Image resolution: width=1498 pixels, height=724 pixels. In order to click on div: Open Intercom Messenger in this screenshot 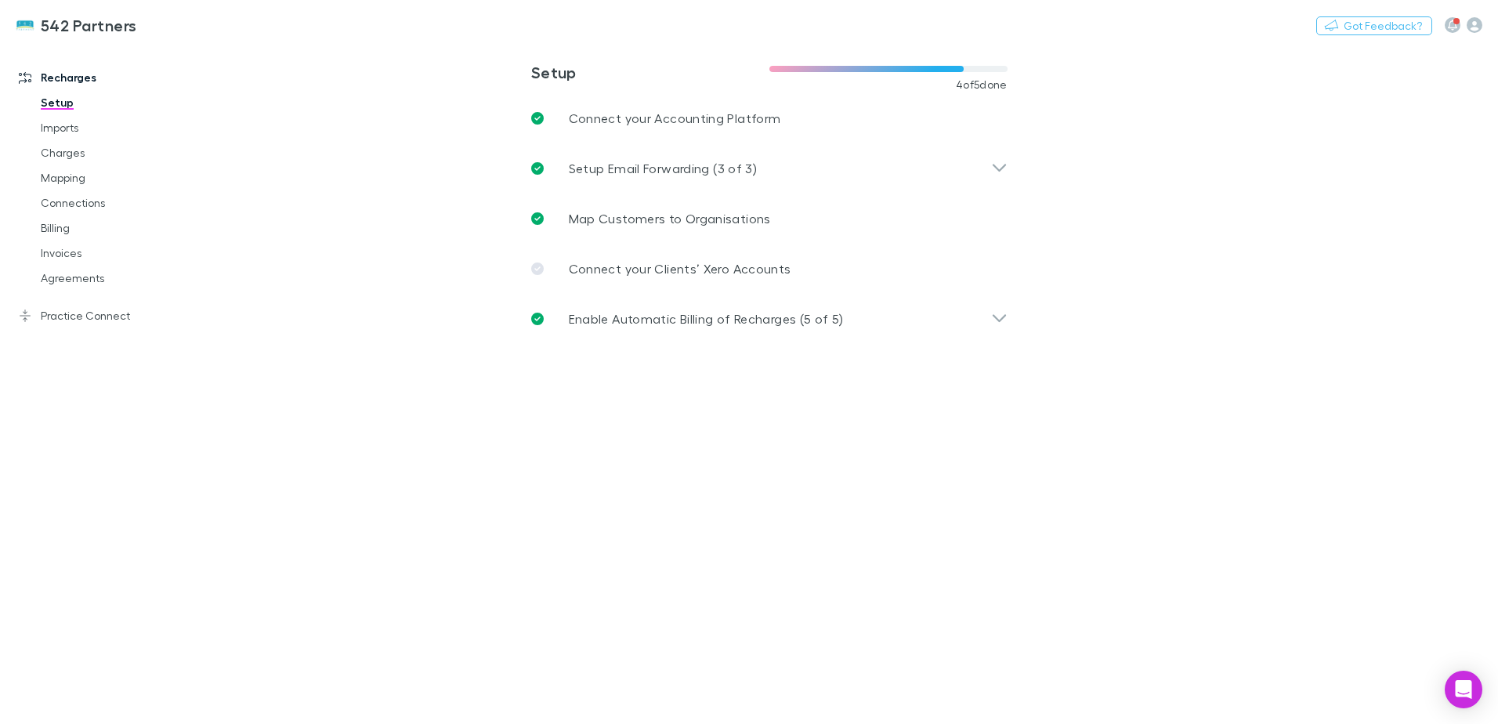, I will do `click(1463, 689)`.